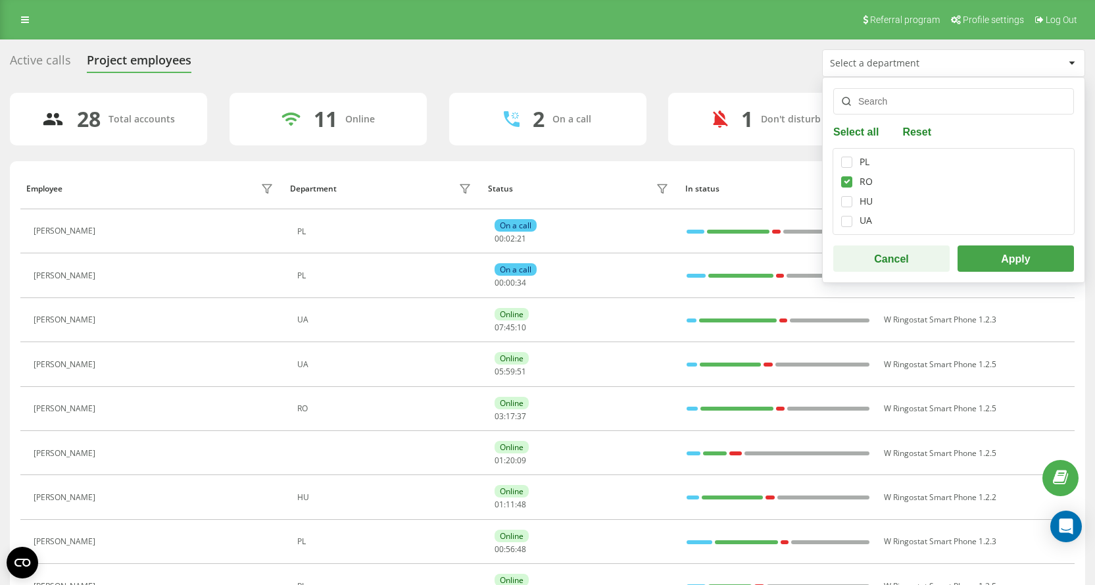  What do you see at coordinates (500, 189) in the screenshot?
I see `div: Status` at bounding box center [500, 189].